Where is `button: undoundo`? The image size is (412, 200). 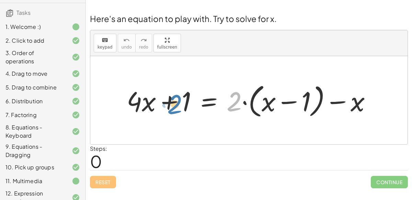
button: undoundo is located at coordinates (127, 43).